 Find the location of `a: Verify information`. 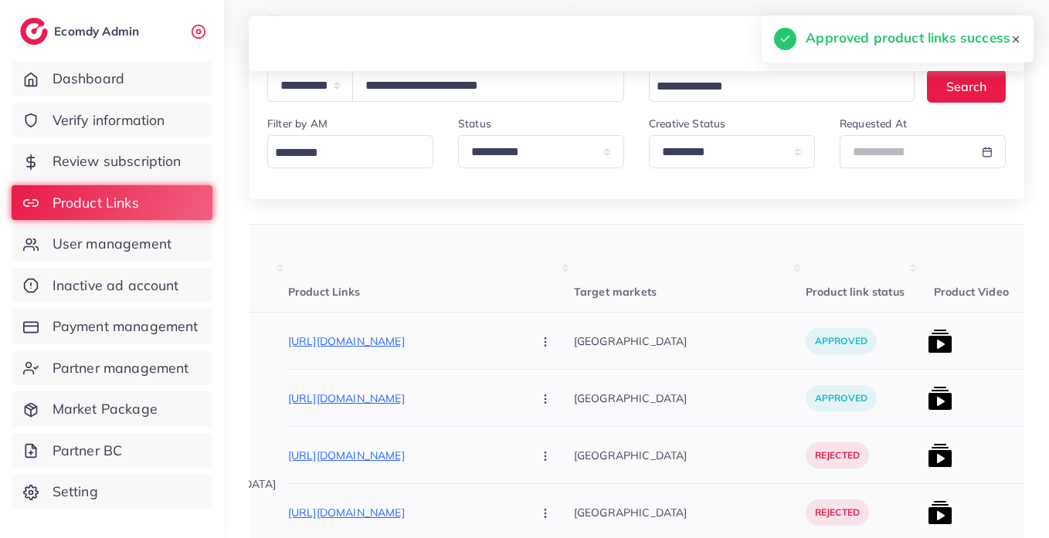

a: Verify information is located at coordinates (112, 120).